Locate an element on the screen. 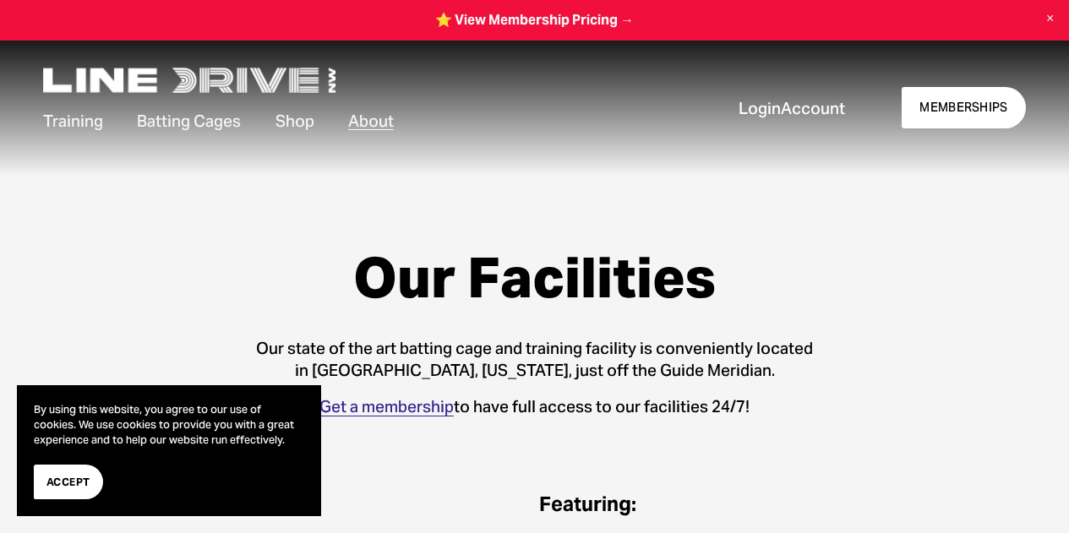  a: MEMBERSHIPS is located at coordinates (964, 107).